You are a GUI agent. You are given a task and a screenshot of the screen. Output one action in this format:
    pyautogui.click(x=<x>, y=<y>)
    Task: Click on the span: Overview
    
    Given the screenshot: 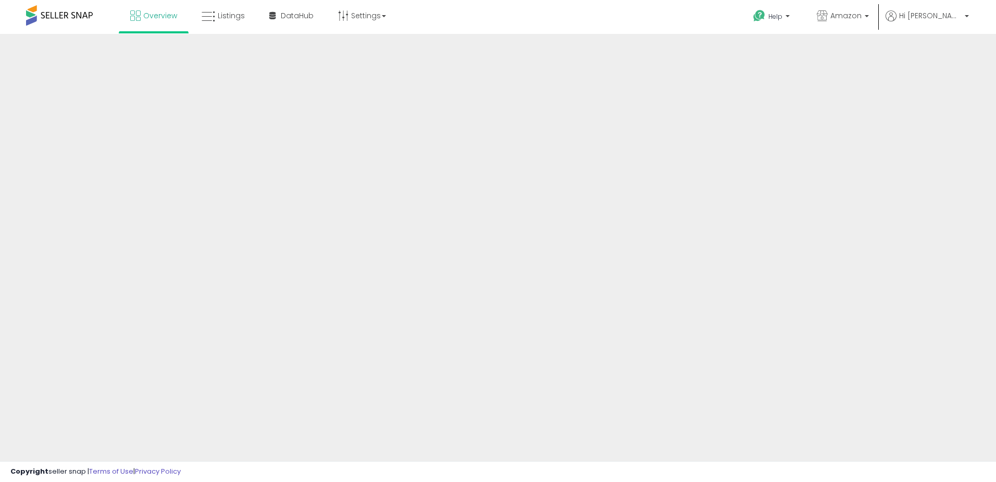 What is the action you would take?
    pyautogui.click(x=160, y=16)
    